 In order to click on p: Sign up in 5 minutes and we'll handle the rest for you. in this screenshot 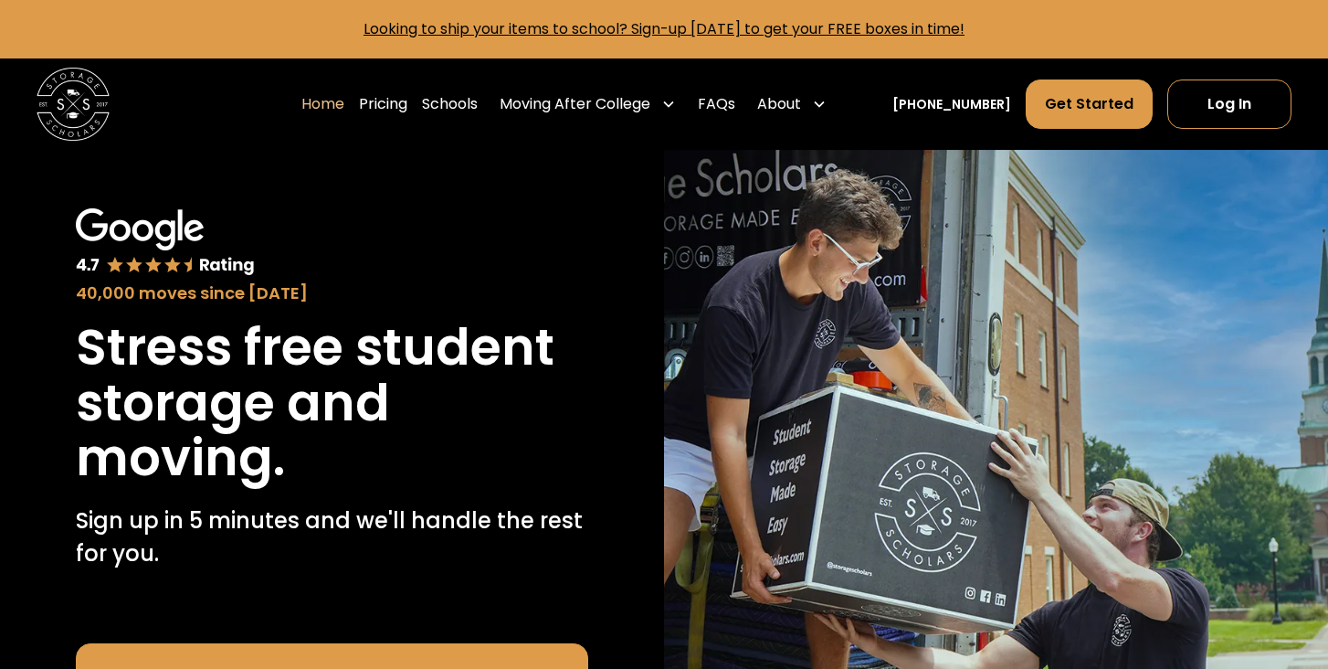, I will do `click(332, 537)`.